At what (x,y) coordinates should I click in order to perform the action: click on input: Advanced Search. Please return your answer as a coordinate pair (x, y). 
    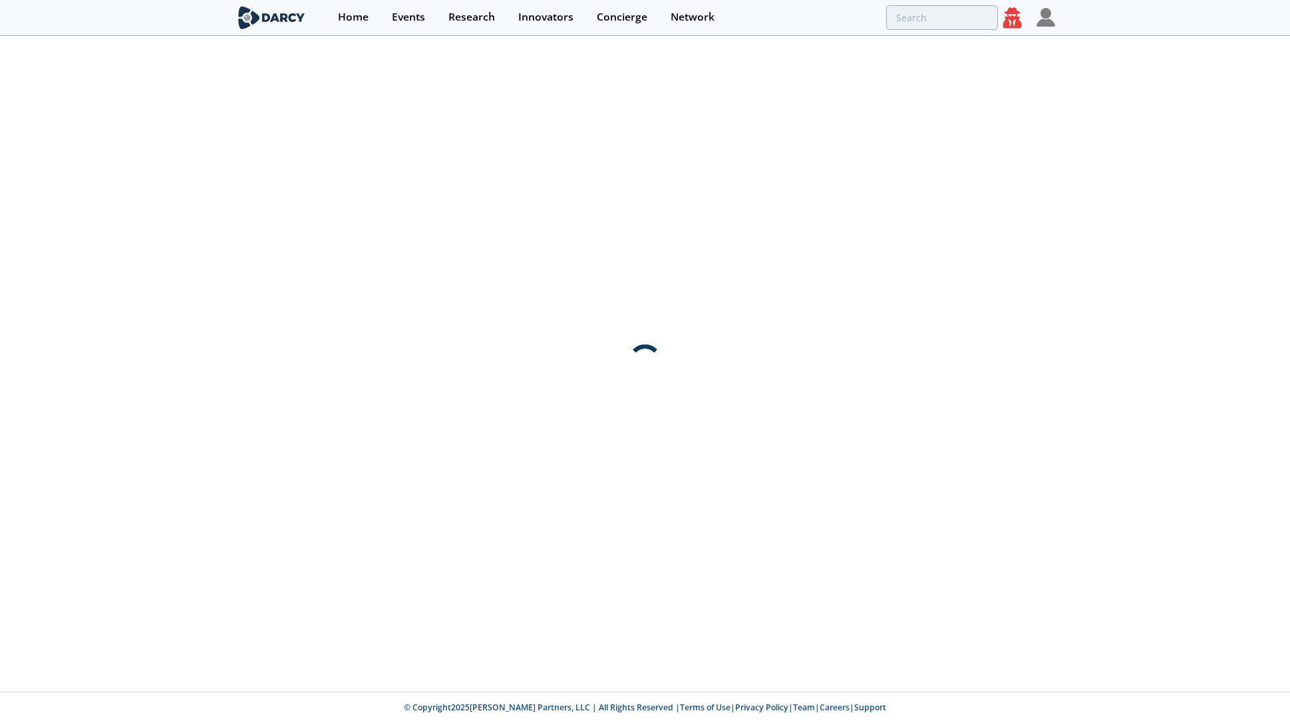
    Looking at the image, I should click on (942, 17).